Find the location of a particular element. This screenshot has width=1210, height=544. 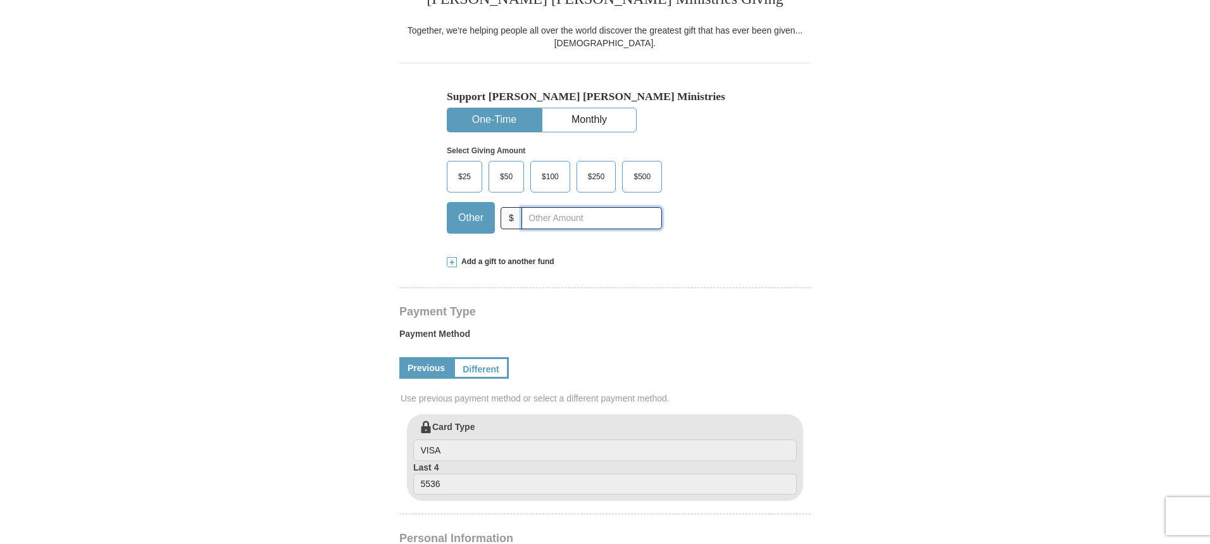

strong: Select Giving Amount is located at coordinates (486, 151).